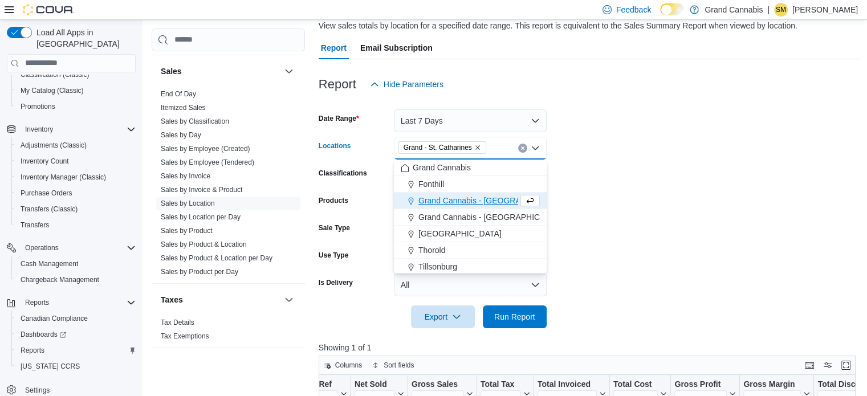  I want to click on span: Run Report, so click(515, 317).